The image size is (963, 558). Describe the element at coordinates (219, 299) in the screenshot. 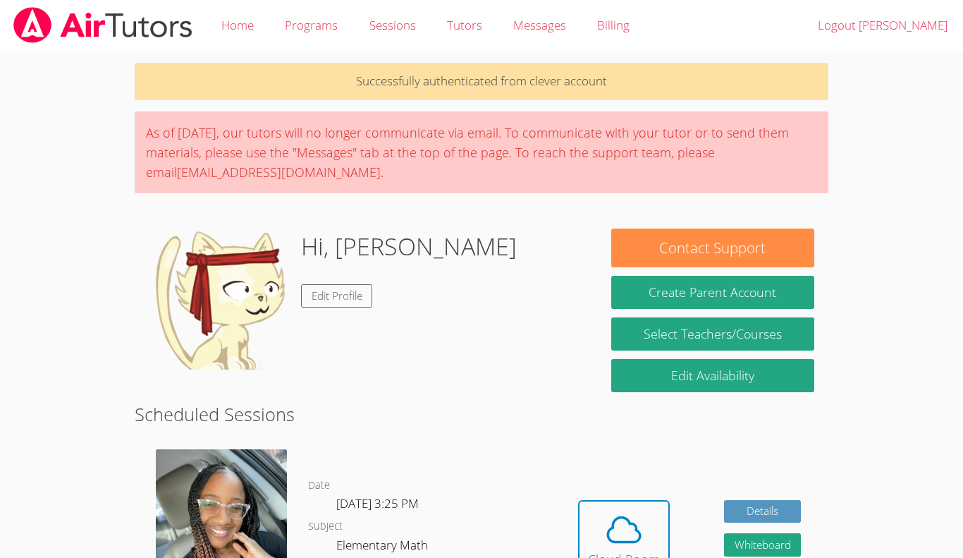

I see `img: default.png` at that location.